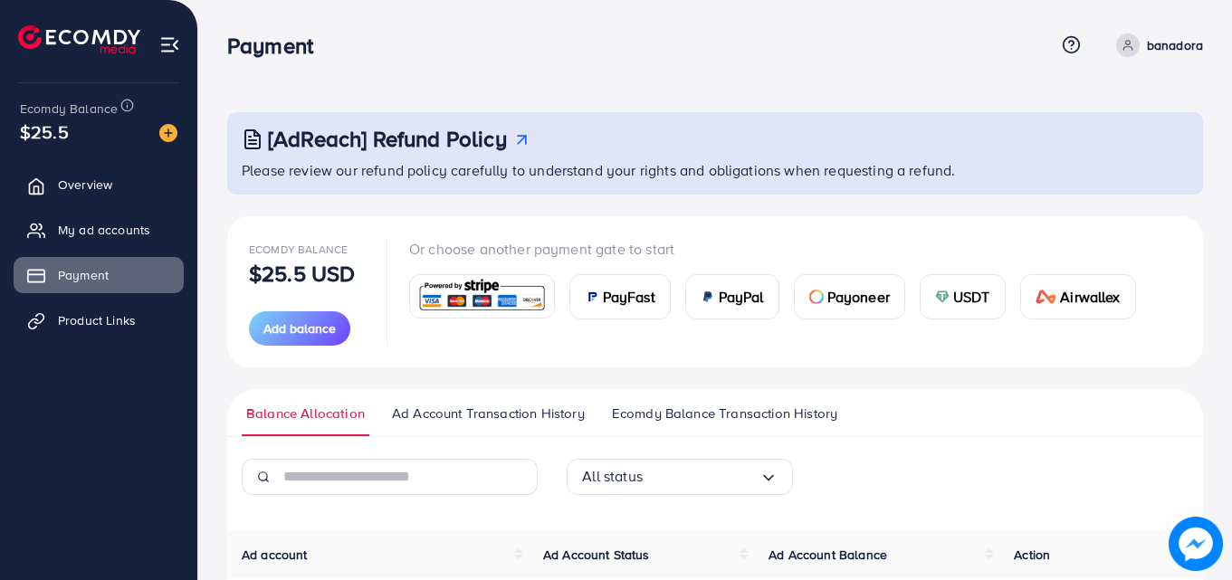 This screenshot has height=580, width=1232. I want to click on p: banadora, so click(1175, 45).